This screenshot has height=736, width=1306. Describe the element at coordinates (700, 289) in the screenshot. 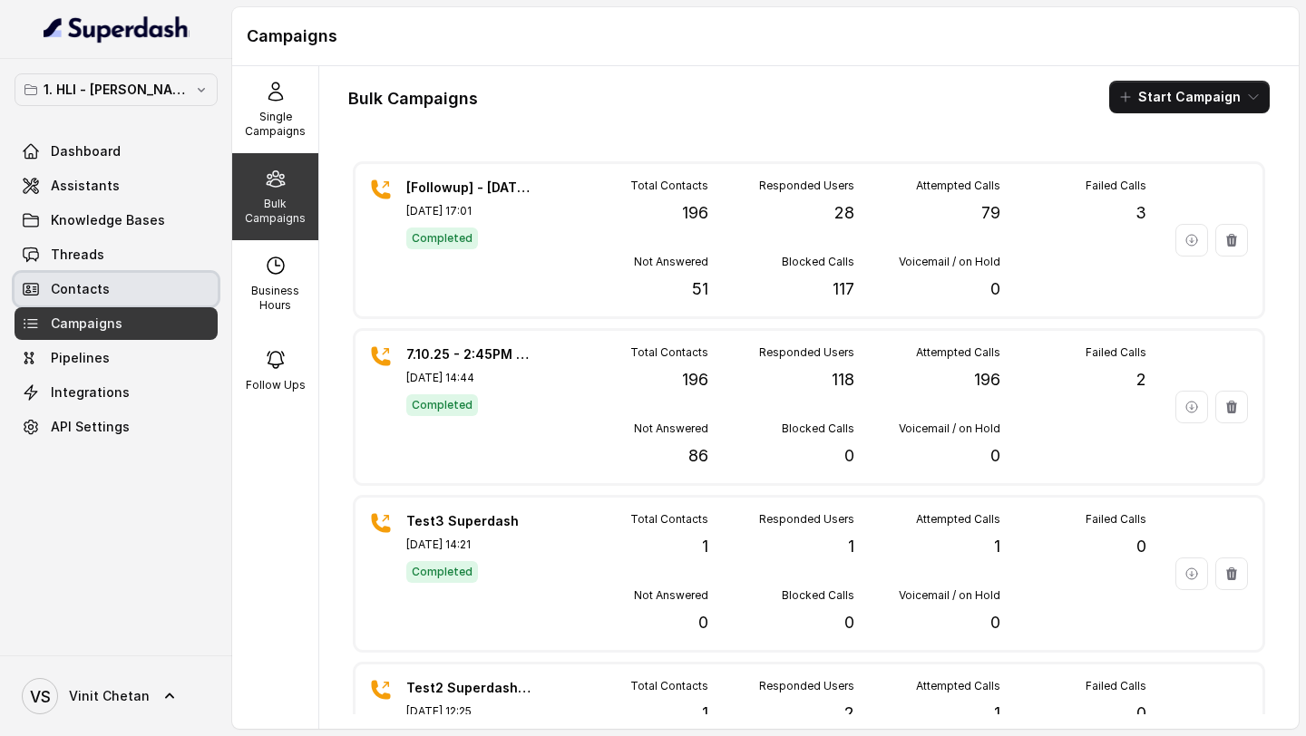

I see `p: 51` at that location.